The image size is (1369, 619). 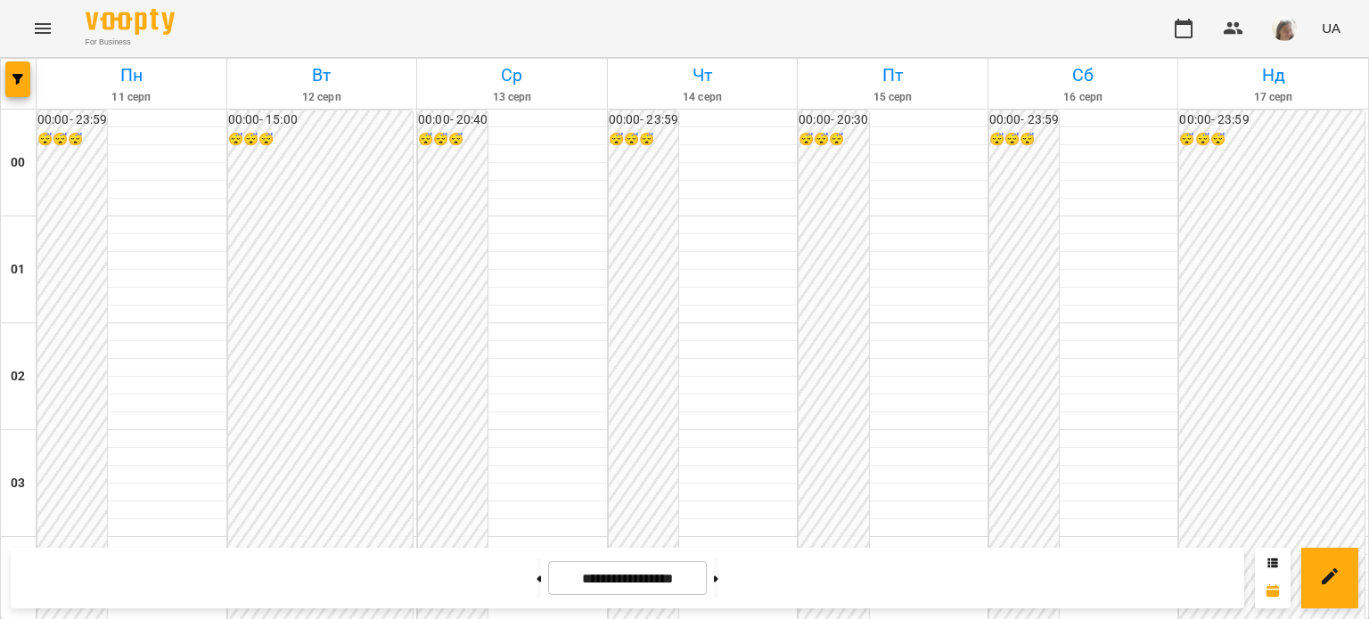 I want to click on h6: Вт, so click(x=322, y=75).